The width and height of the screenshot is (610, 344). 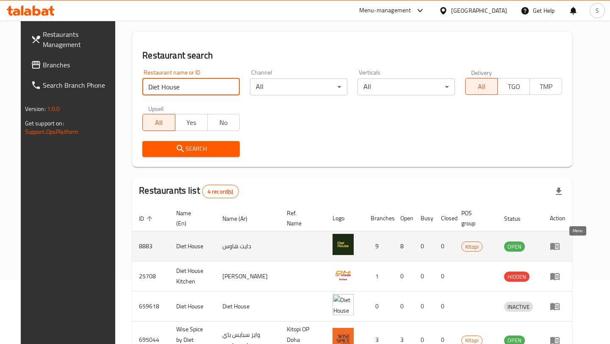 What do you see at coordinates (345, 218) in the screenshot?
I see `th: Logo` at bounding box center [345, 218].